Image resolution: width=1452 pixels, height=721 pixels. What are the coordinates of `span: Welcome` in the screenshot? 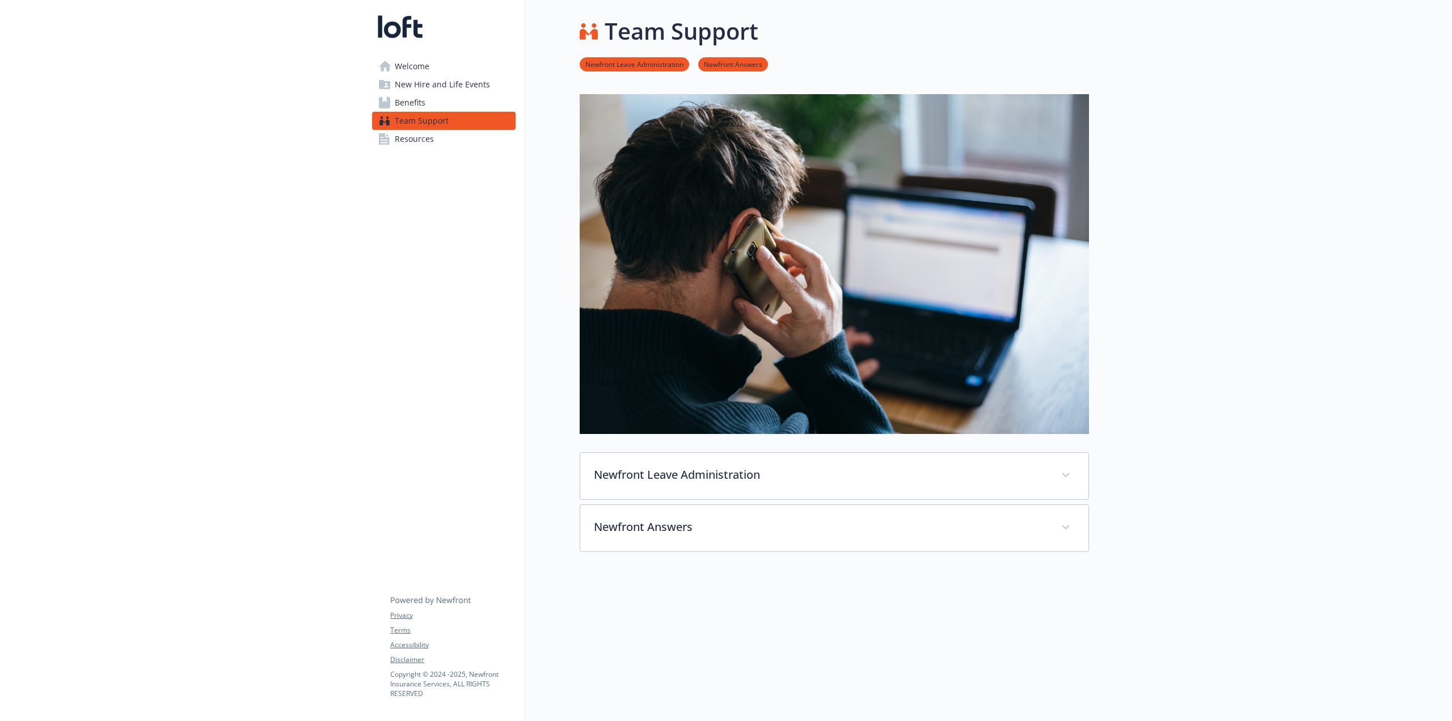 It's located at (412, 66).